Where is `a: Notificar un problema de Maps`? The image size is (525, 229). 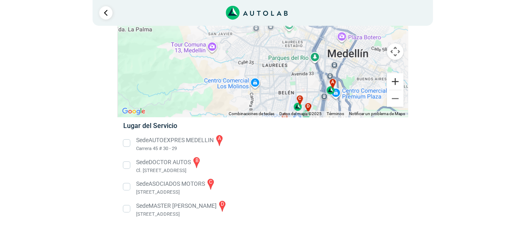 a: Notificar un problema de Maps is located at coordinates (377, 113).